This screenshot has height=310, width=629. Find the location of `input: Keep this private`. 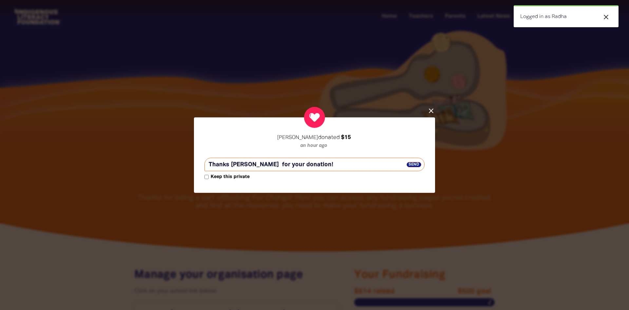

input: Keep this private is located at coordinates (206, 177).